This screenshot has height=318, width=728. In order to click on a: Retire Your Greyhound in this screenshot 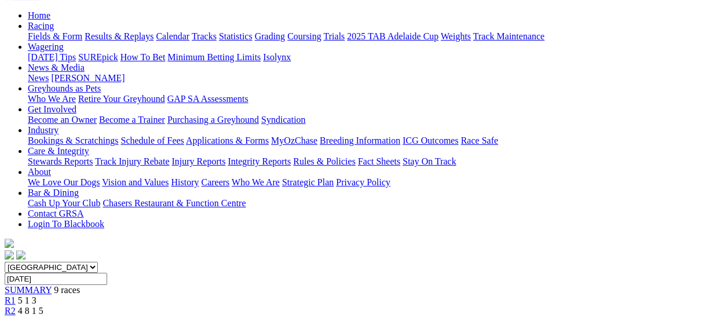, I will do `click(122, 98)`.